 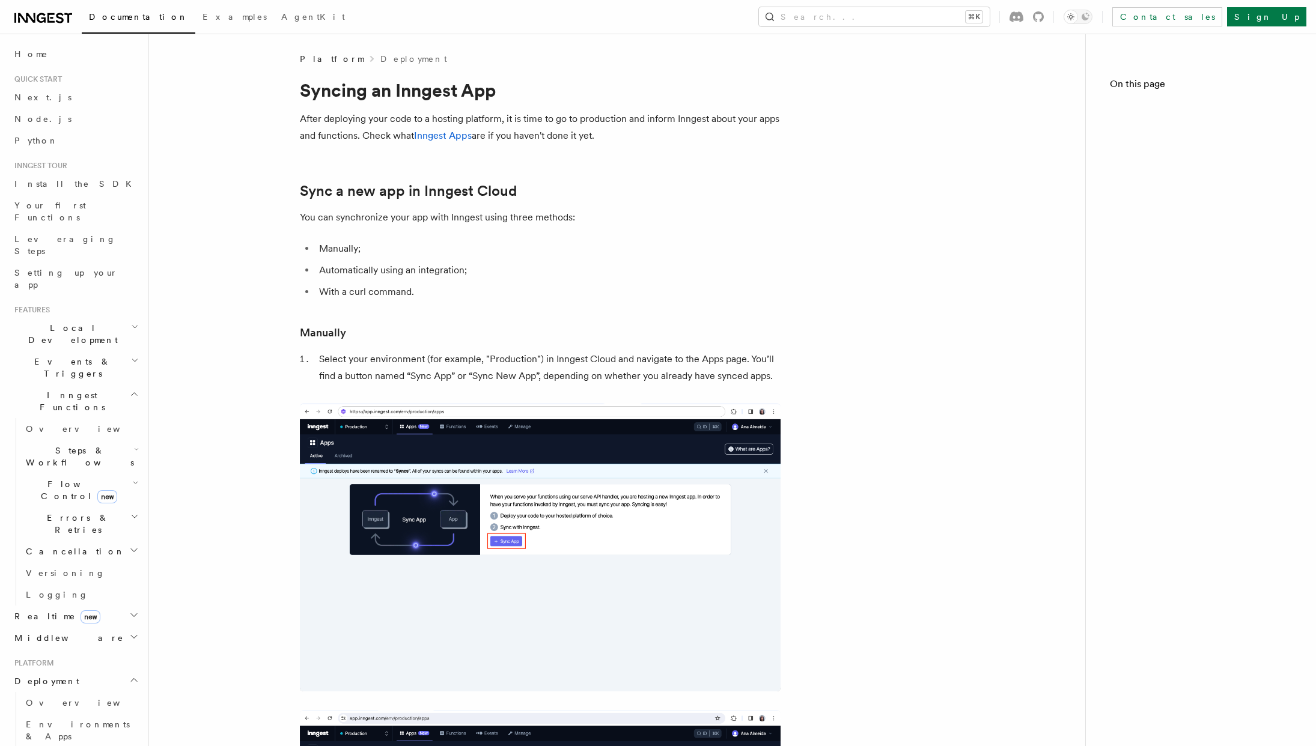 What do you see at coordinates (75, 681) in the screenshot?
I see `button: Deployment` at bounding box center [75, 681].